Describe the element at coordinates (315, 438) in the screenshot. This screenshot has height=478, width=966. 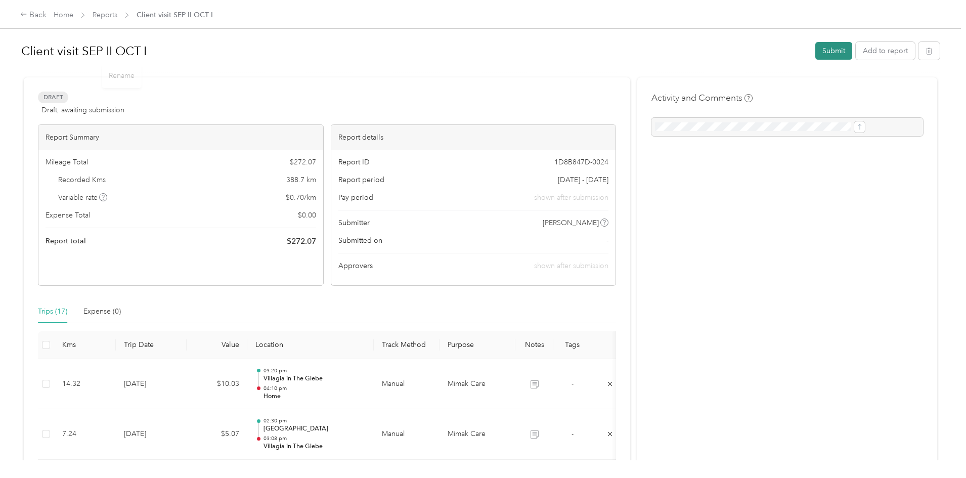
I see `p: 03:08 pm` at that location.